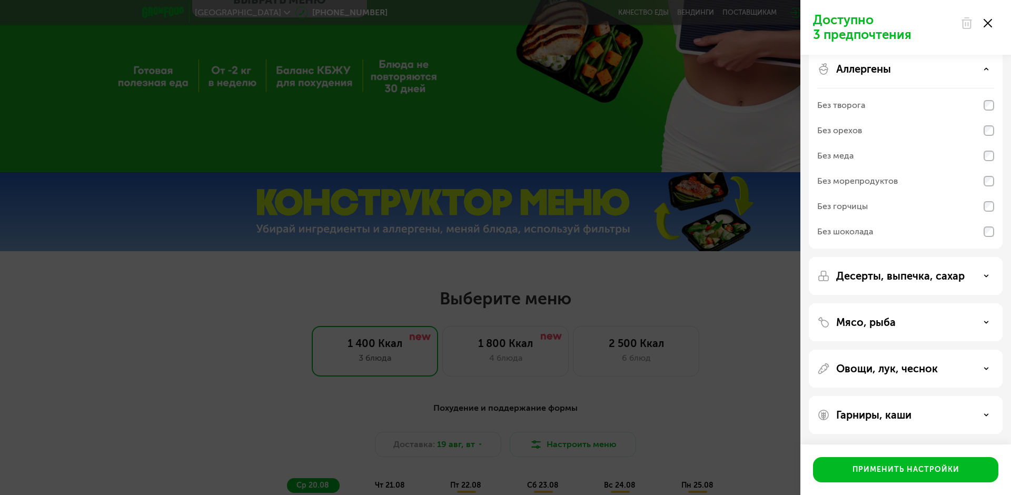  Describe the element at coordinates (906, 470) in the screenshot. I see `div: Применить настройки` at that location.